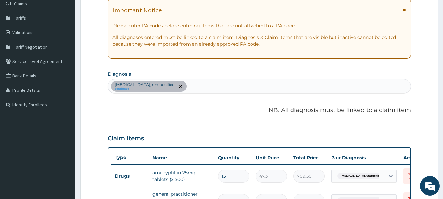  I want to click on th: Quantity, so click(233, 158).